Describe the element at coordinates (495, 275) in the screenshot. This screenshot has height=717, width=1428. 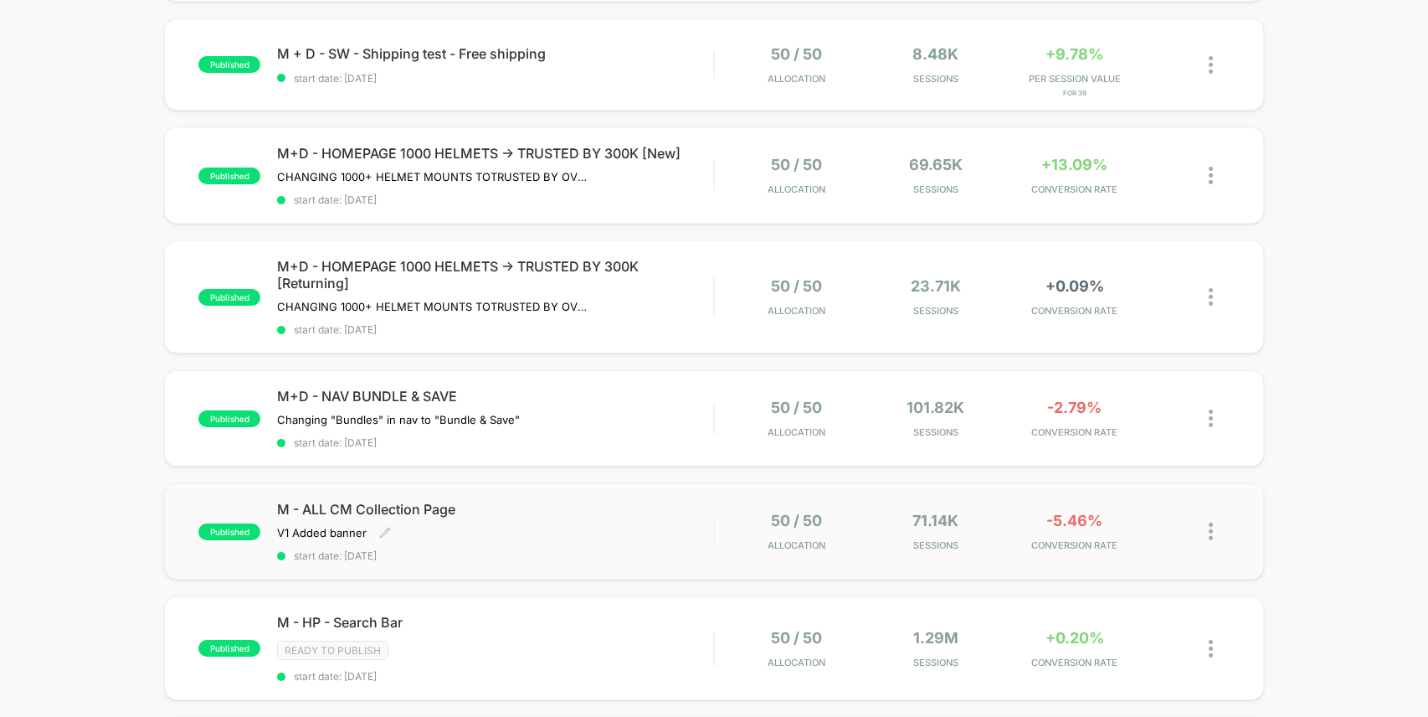
I see `span: M+D - HOMEPAGE 1000 HELMETS -> TRUSTED BY 300K [Returning]` at that location.